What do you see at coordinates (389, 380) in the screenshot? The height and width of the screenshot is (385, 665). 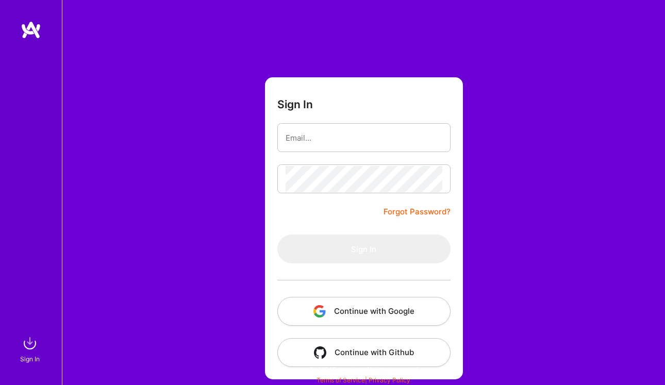 I see `a: Privacy Policy` at bounding box center [389, 380].